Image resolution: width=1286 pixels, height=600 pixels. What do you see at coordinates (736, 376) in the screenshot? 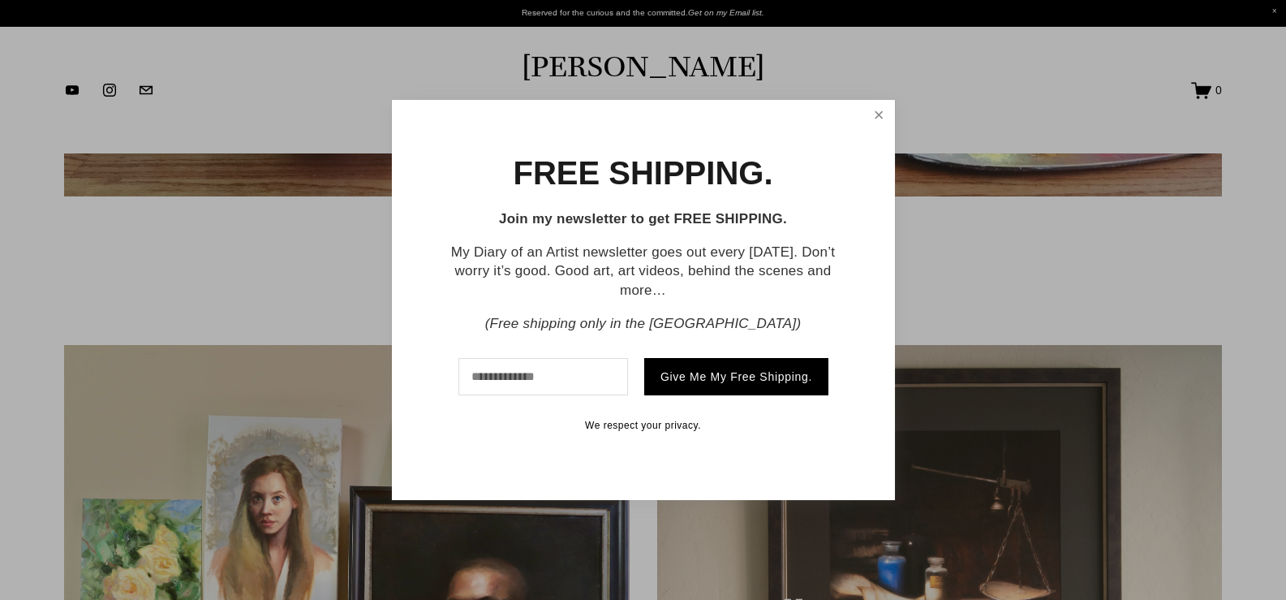
I see `span: Give Me My Free Shipping.` at bounding box center [736, 376].